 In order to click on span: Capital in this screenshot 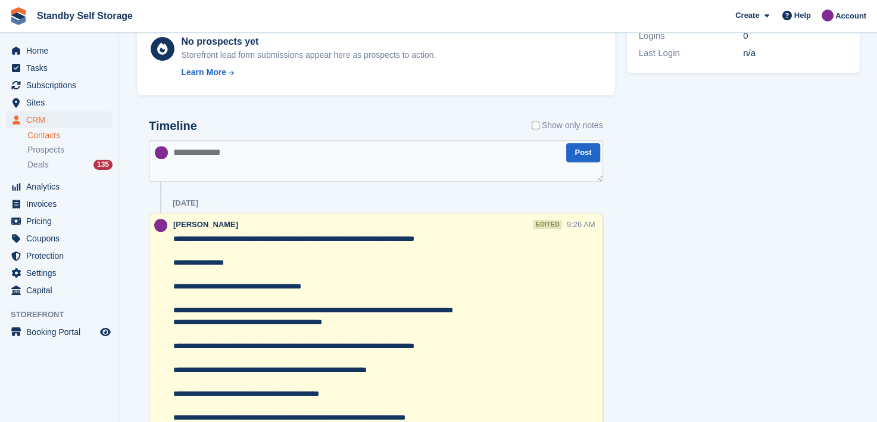, I will do `click(62, 290)`.